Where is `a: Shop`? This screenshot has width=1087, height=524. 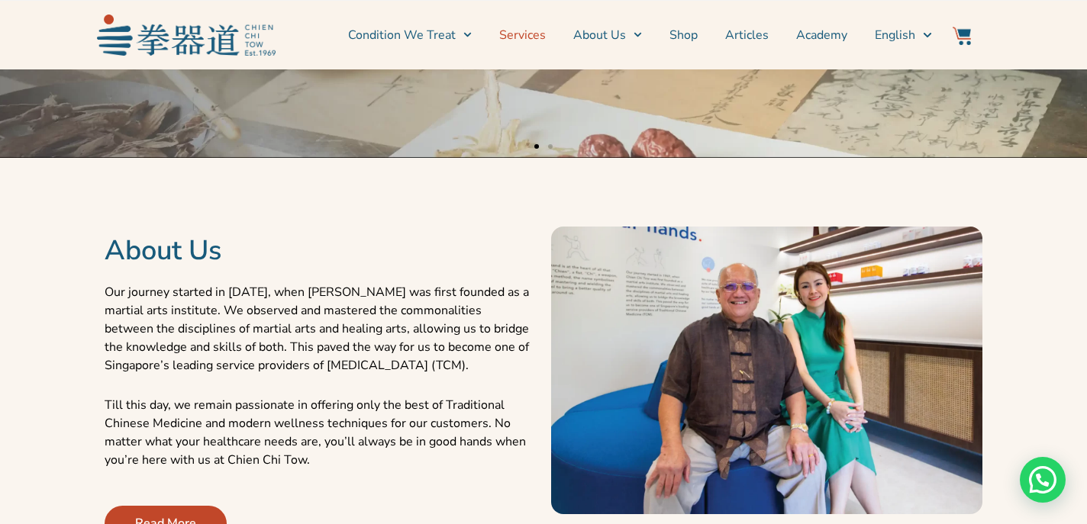
a: Shop is located at coordinates (683, 35).